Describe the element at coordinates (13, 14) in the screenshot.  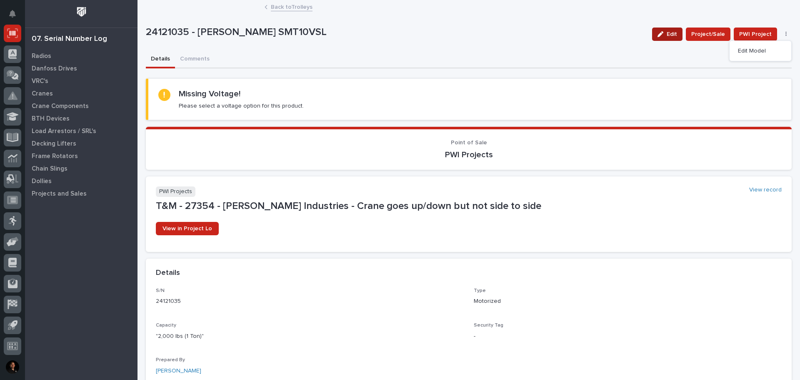
I see `button: Notifications` at that location.